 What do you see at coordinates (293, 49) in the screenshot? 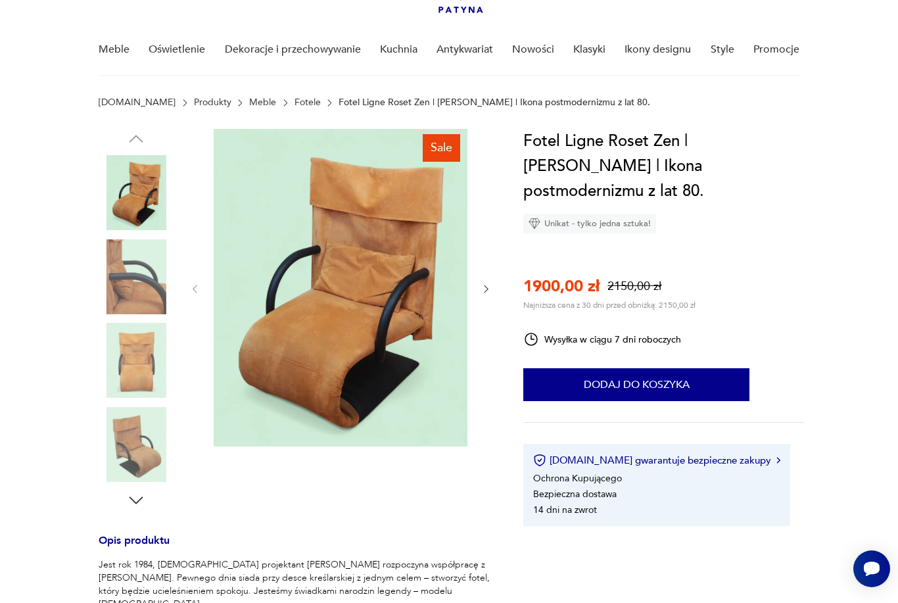
I see `a: Dekoracje i przechowywanie` at bounding box center [293, 49].